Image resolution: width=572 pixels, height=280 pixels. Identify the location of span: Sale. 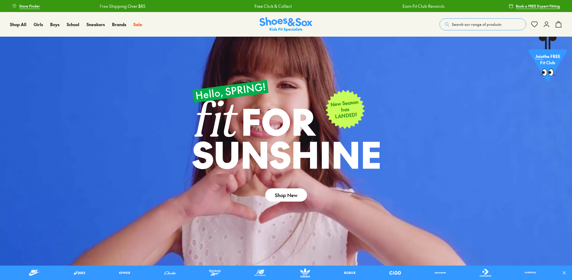
(137, 24).